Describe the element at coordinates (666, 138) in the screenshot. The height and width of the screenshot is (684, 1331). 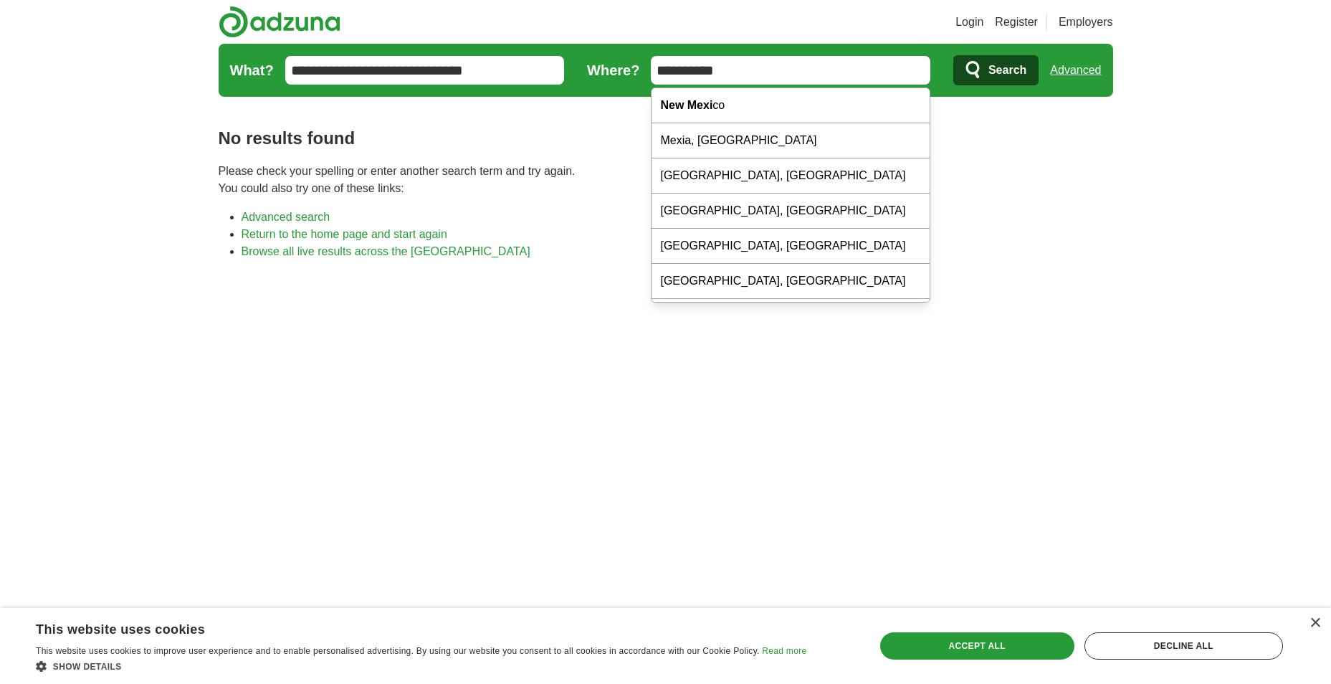
I see `h1: No results found` at that location.